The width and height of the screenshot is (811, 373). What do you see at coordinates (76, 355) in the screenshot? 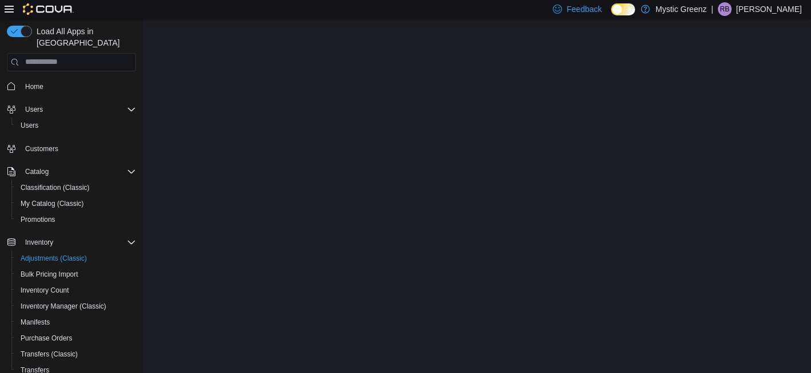
I see `button: Transfers (Classic)` at bounding box center [76, 355].